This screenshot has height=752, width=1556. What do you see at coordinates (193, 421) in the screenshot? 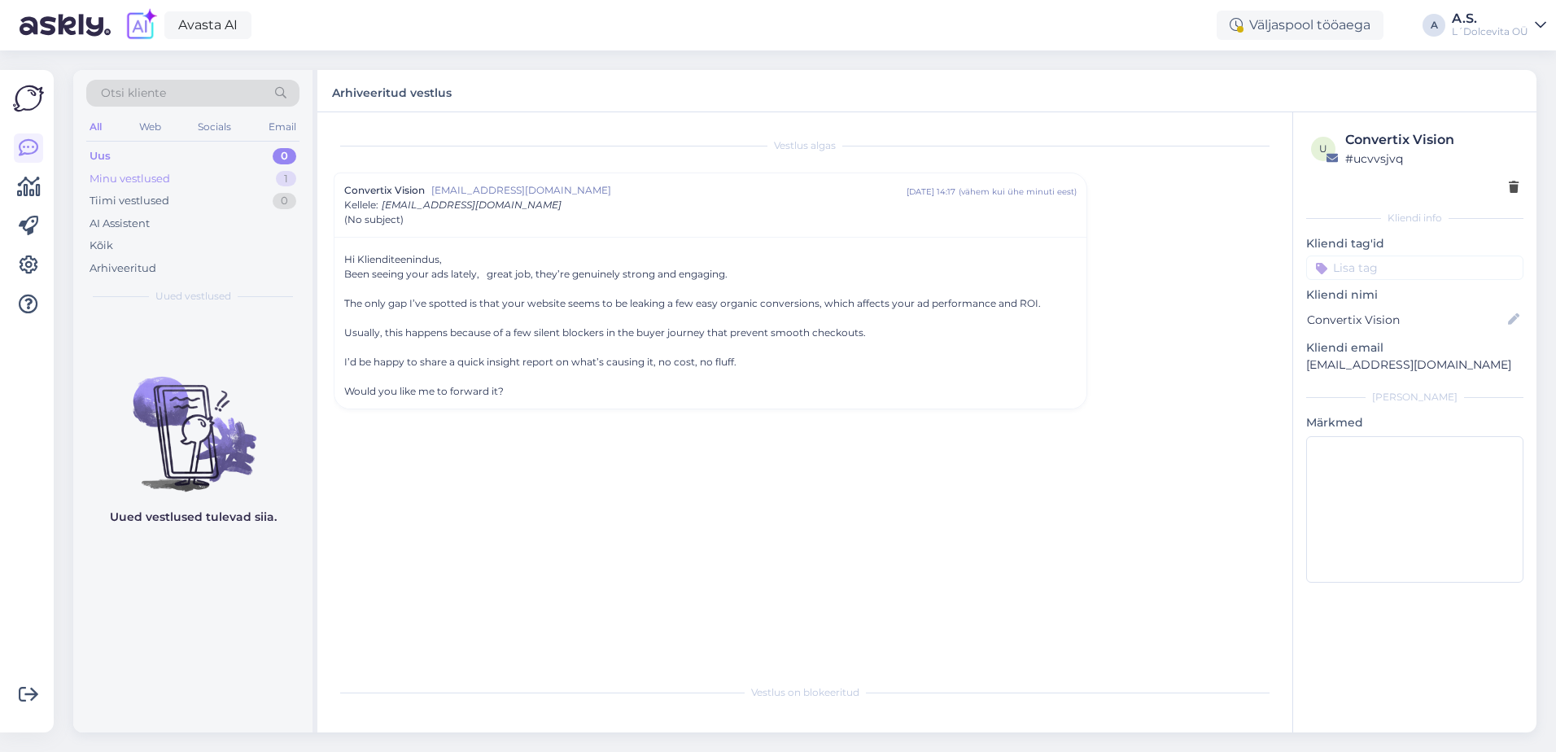
I see `img: No chats` at bounding box center [193, 421].